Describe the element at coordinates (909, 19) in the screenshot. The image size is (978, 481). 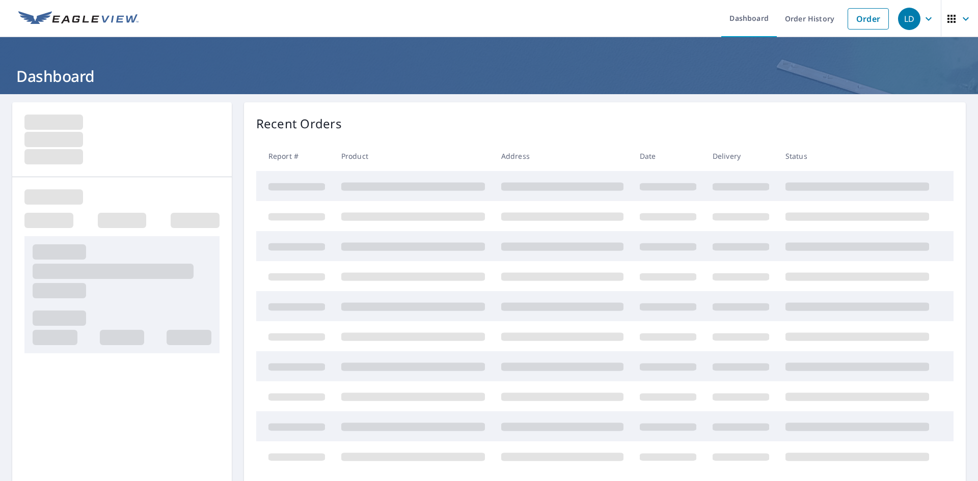
I see `div: LD` at that location.